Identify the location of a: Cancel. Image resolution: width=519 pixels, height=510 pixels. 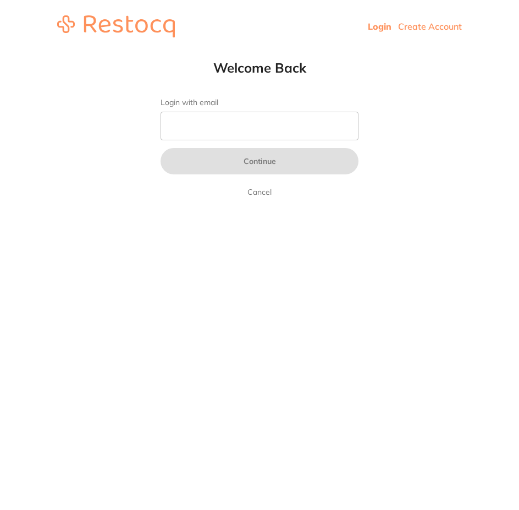
(260, 192).